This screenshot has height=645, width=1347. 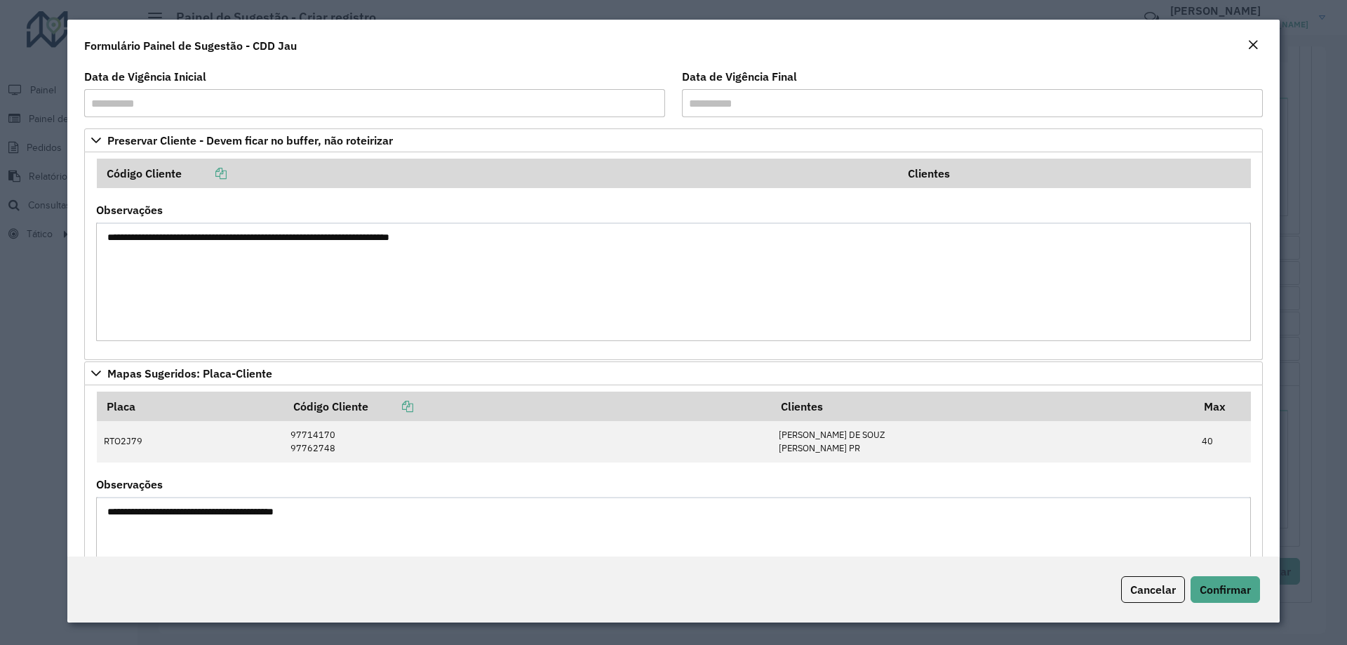 I want to click on td: 97714170 97762748, so click(x=527, y=441).